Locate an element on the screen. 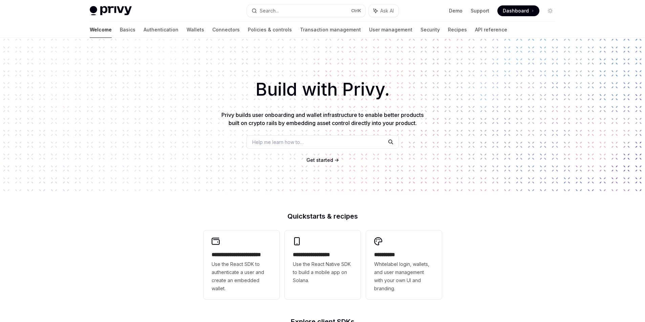 The image size is (645, 322). button: Ask AI is located at coordinates (383, 11).